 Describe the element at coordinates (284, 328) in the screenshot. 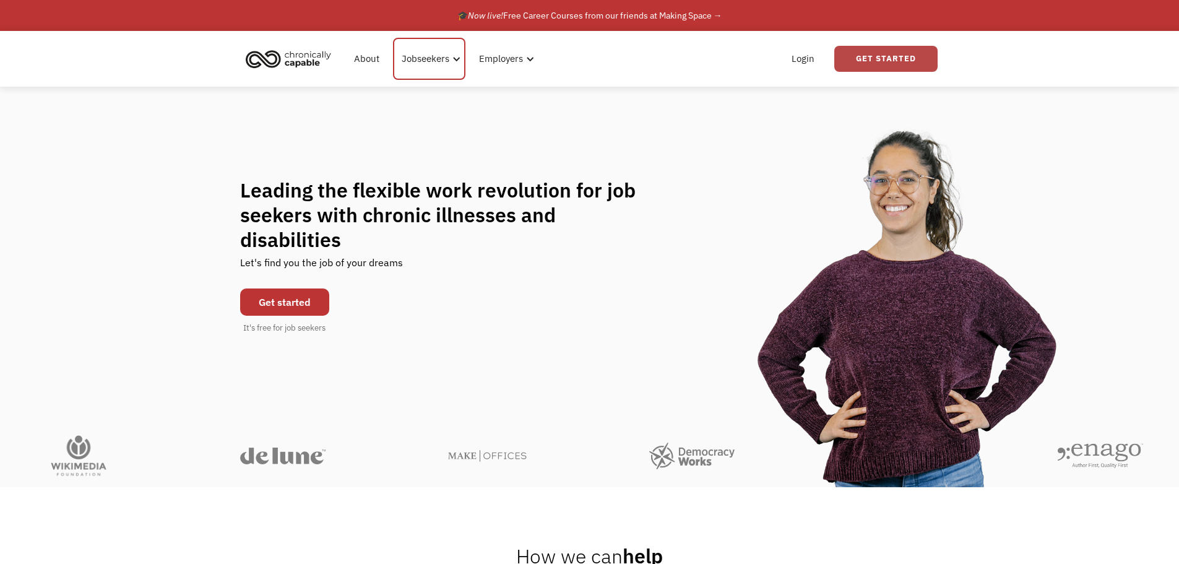

I see `div: It's free for job seekers` at that location.